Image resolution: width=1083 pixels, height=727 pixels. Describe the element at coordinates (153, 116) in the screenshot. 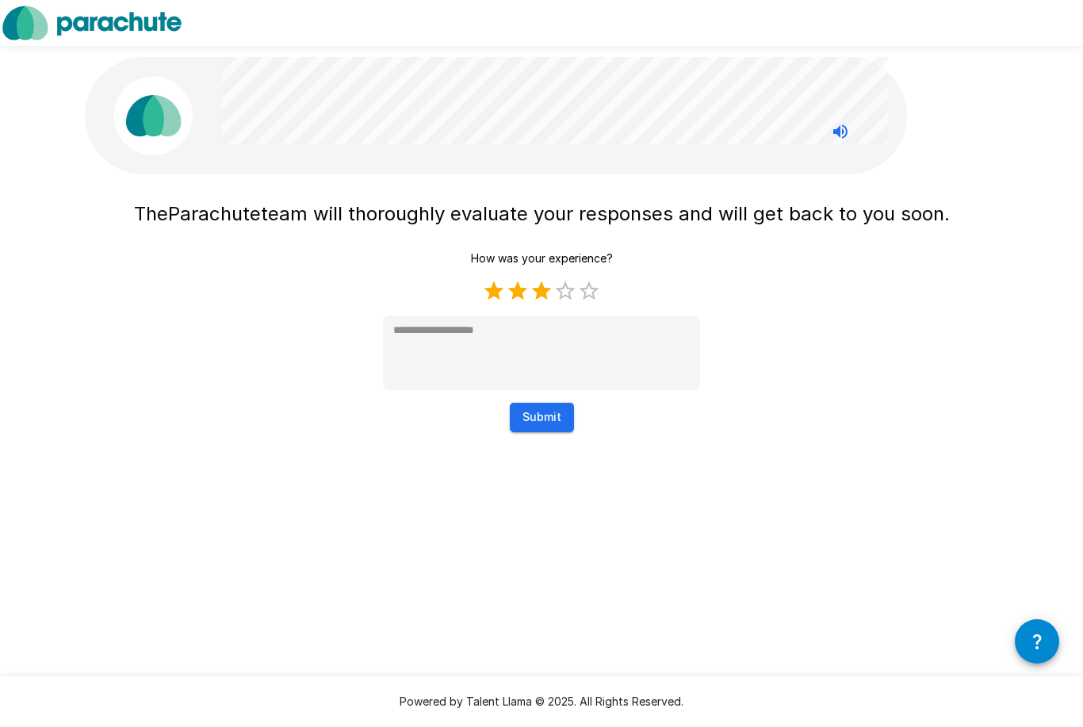

I see `img: parachute_avatar.png` at that location.